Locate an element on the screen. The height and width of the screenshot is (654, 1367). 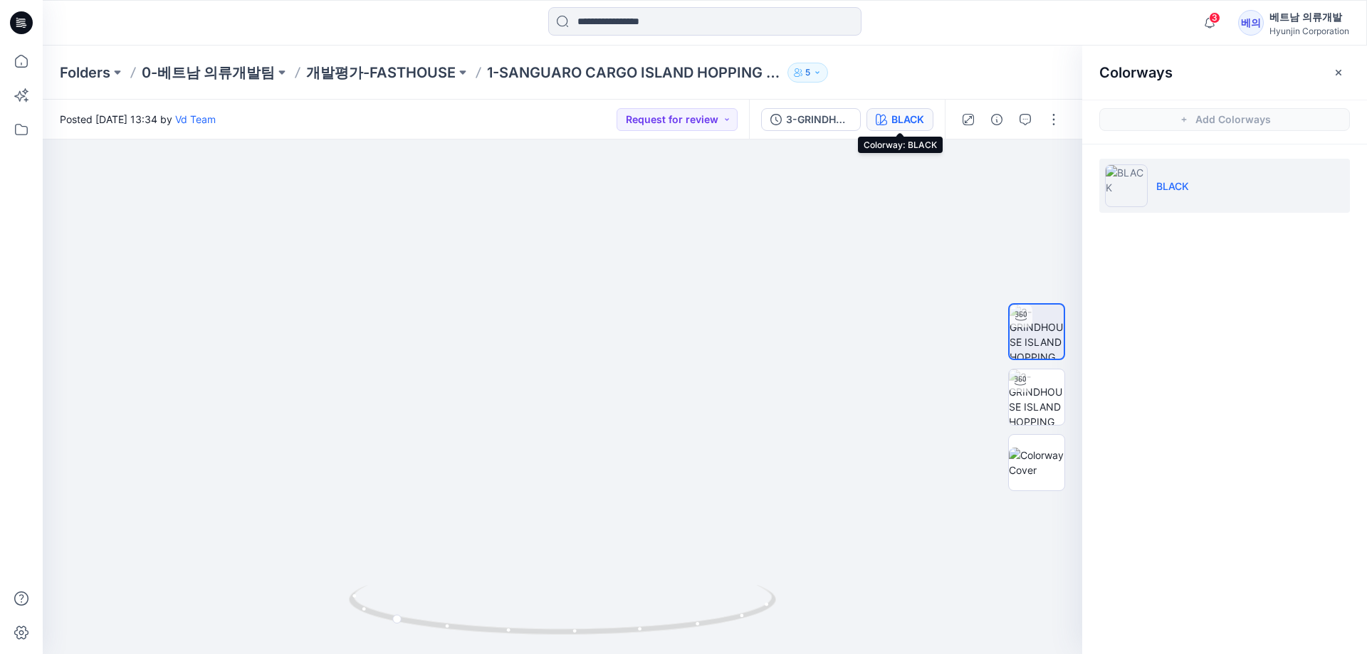
p: Folders is located at coordinates (85, 73).